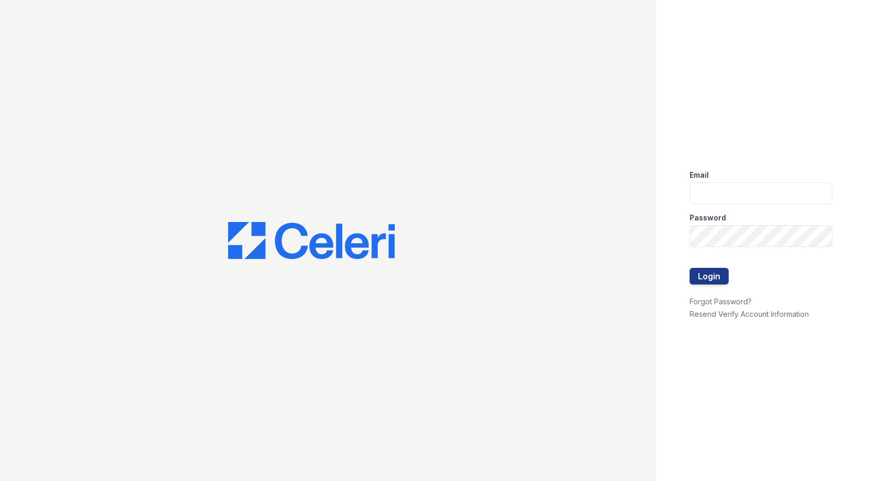 This screenshot has width=875, height=481. I want to click on img: CE_Logo_Blue-a8612792a0a2168367f1c8372b55b34899dd931a85d93a1a3d3e32e68fde9ad4.png, so click(312, 241).